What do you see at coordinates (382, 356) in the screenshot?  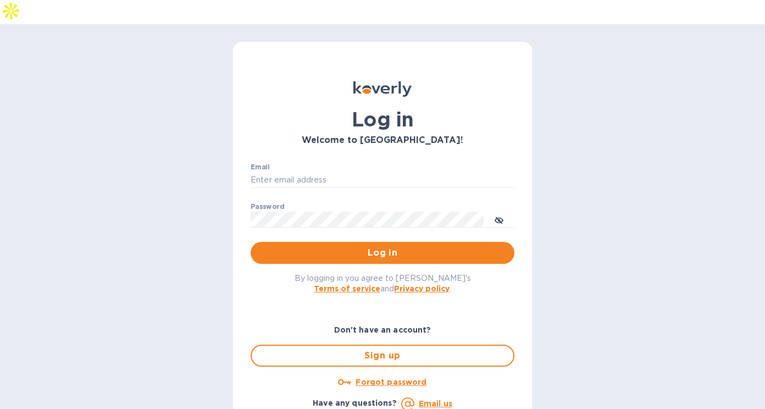 I see `button: Sign up` at bounding box center [382, 356].